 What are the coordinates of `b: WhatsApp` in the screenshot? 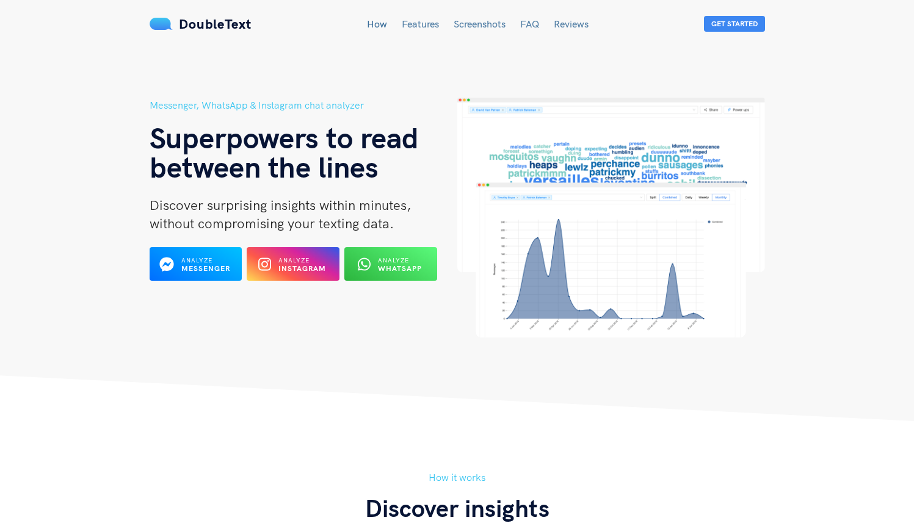 It's located at (400, 268).